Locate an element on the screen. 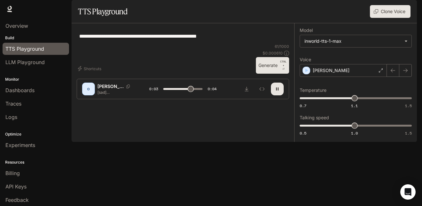  span: 1.1 is located at coordinates (354, 106).